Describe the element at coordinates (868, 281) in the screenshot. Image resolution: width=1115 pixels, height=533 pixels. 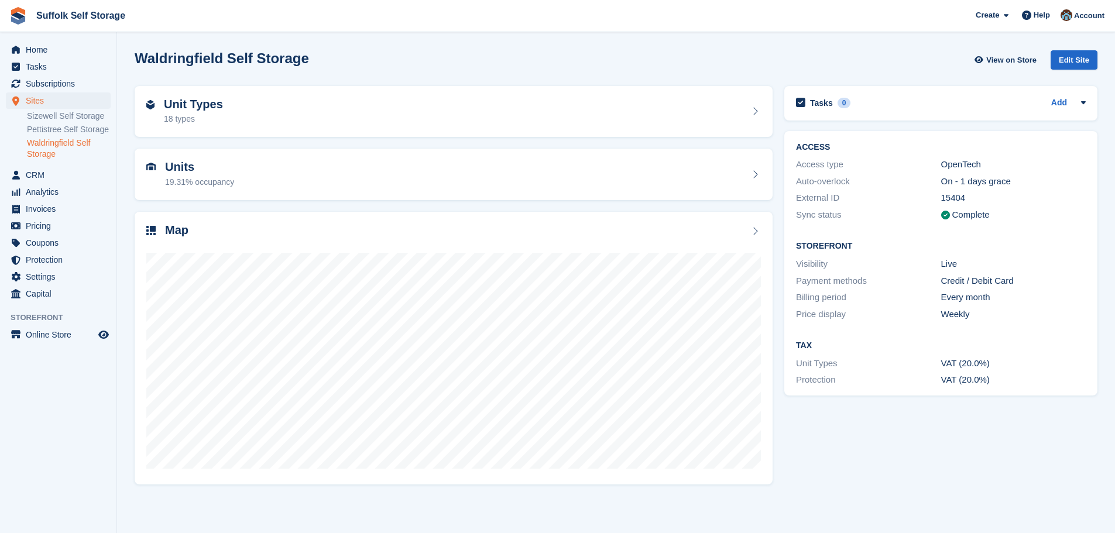
I see `div: Payment methods` at that location.